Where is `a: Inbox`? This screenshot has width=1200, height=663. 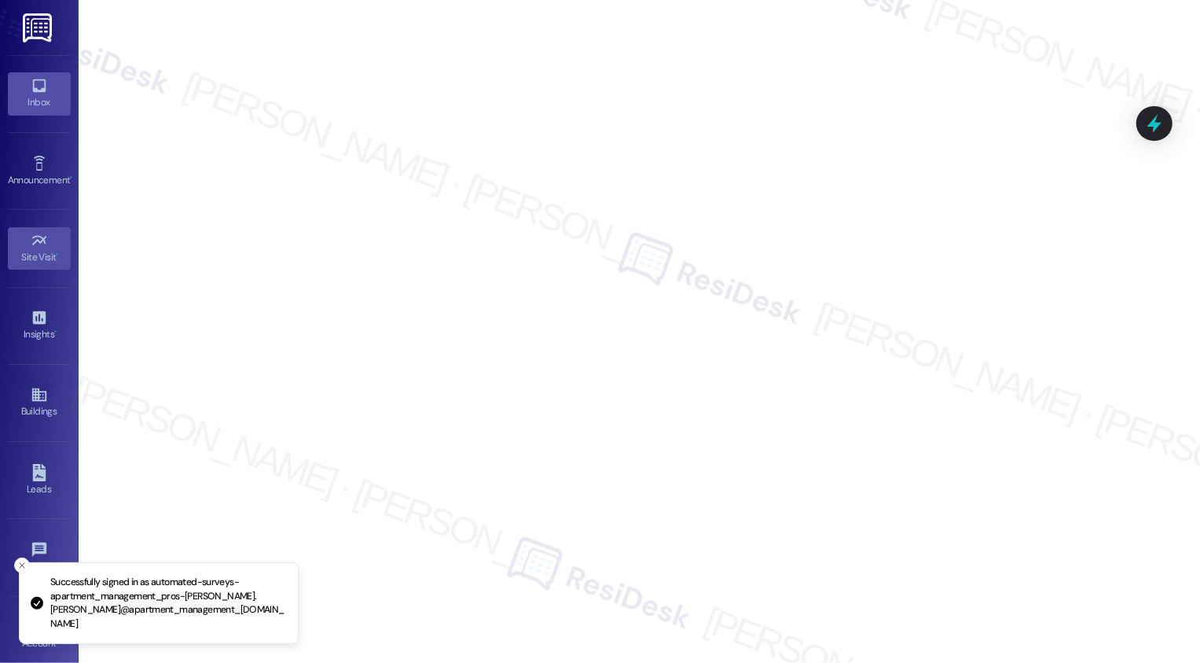 a: Inbox is located at coordinates (39, 94).